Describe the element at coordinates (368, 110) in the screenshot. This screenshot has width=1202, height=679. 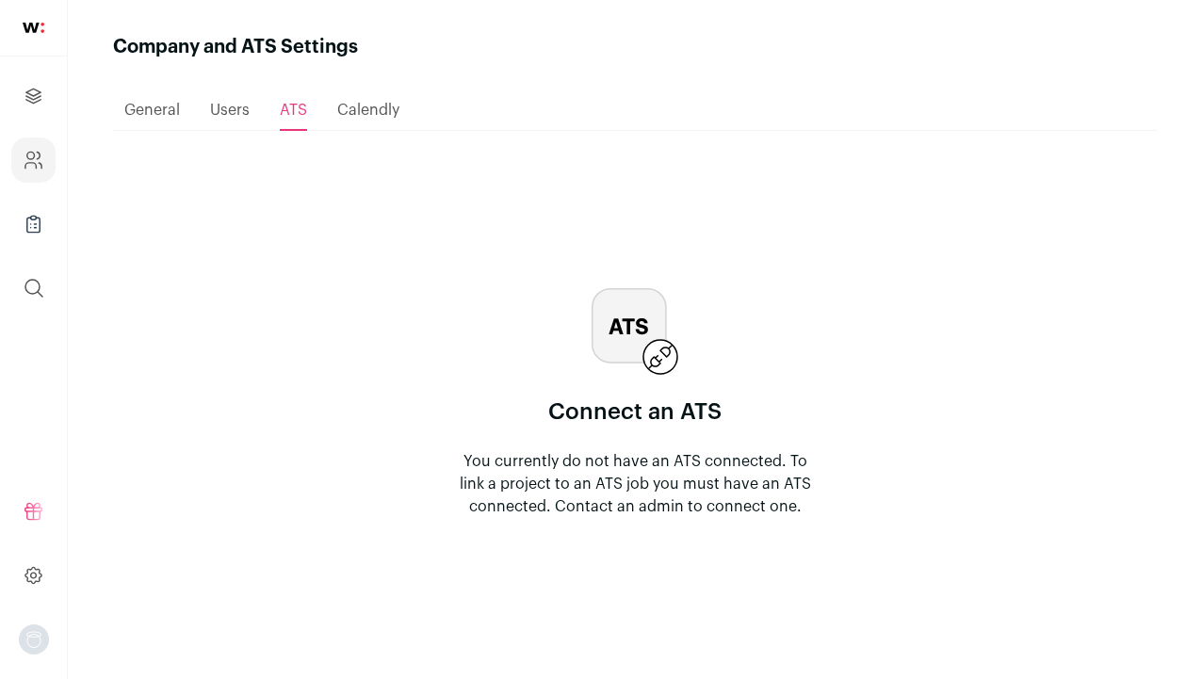
I see `a: Calendly` at that location.